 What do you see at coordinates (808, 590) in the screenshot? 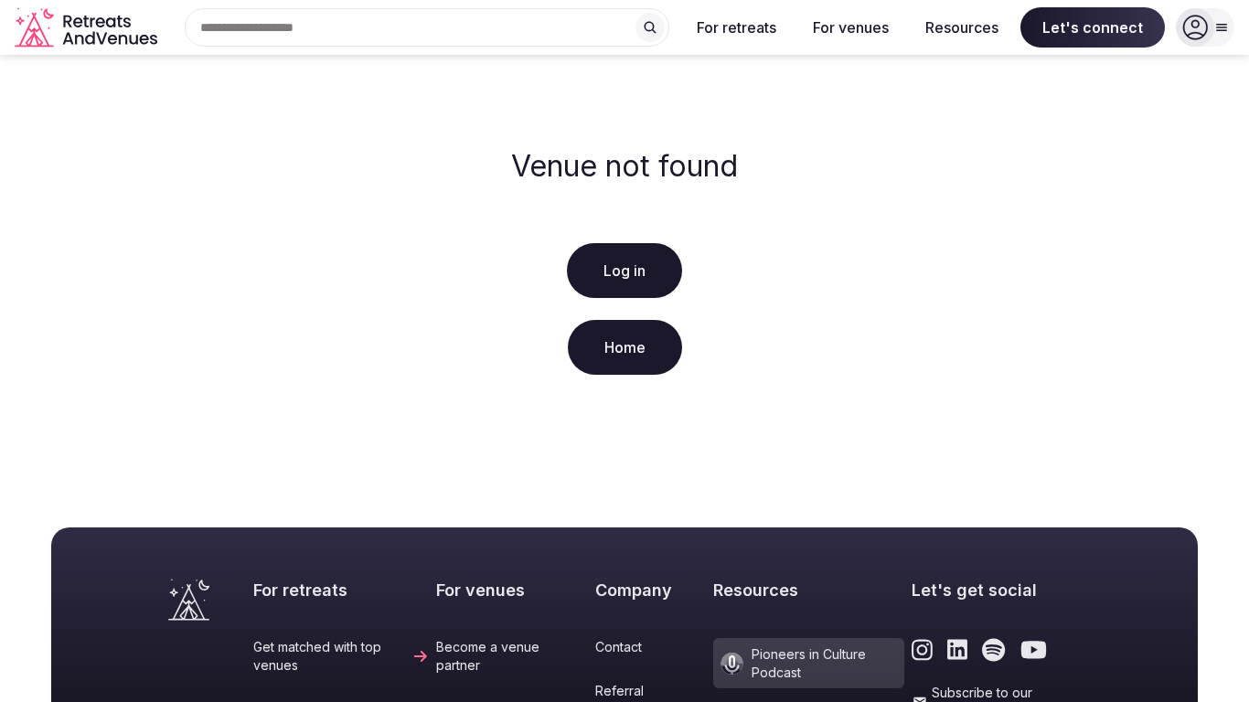
I see `h2: Resources` at bounding box center [808, 590].